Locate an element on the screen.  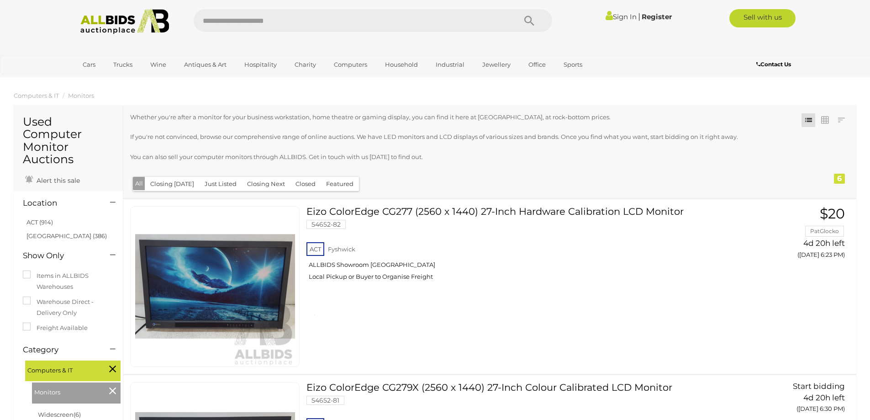
p: If you're not convinced, browse our comprehensive range of online auctions. We have LED monitors ... is located at coordinates (456, 137).